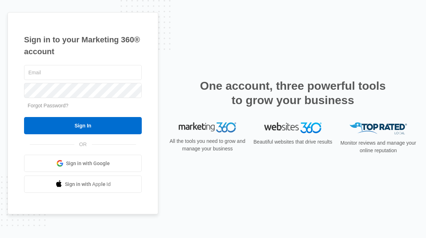  What do you see at coordinates (207, 145) in the screenshot?
I see `p: All the tools you need to grow and manage your business` at bounding box center [207, 145].